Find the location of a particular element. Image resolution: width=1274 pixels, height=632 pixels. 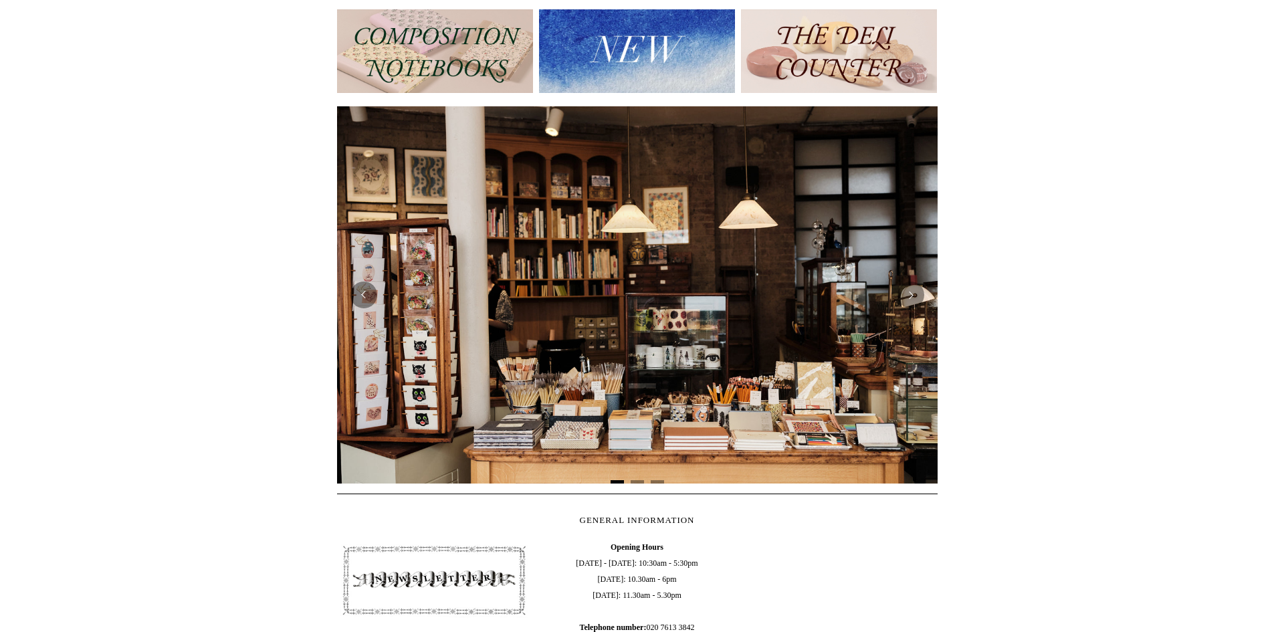

button: Page 1 is located at coordinates (617, 482).